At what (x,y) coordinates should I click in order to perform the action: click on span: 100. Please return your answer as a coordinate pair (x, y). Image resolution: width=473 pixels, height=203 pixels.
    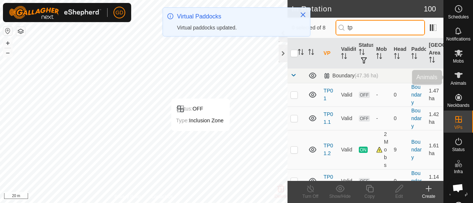
    Looking at the image, I should click on (429, 9).